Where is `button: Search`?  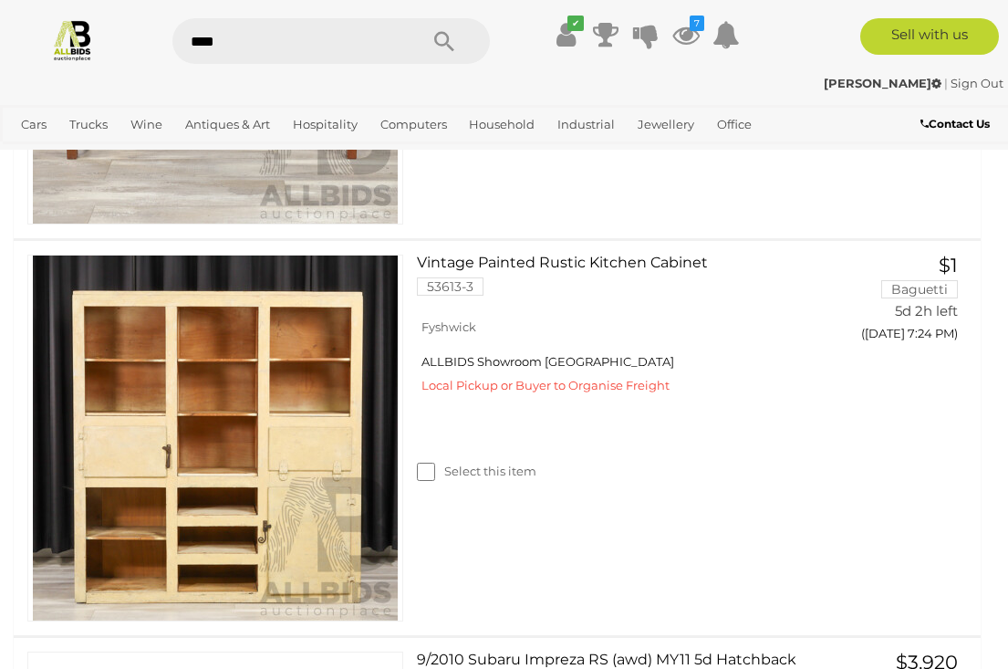
button: Search is located at coordinates (444, 41).